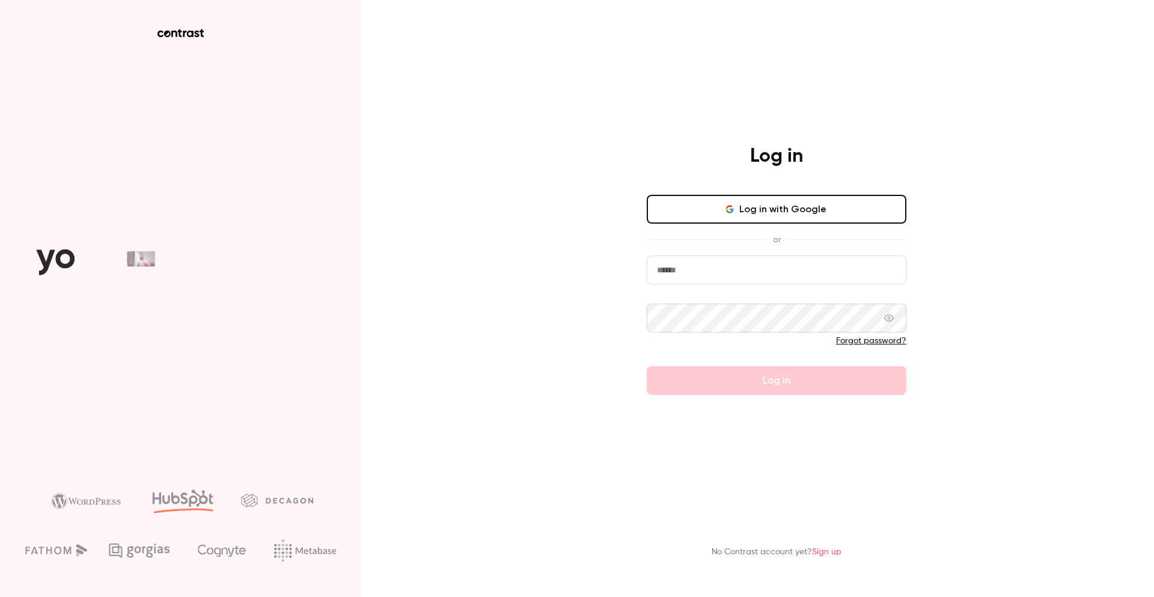 This screenshot has width=1154, height=597. I want to click on span: or, so click(777, 239).